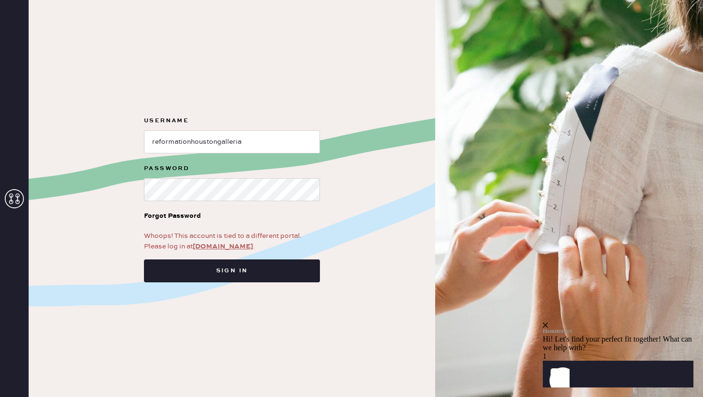 The width and height of the screenshot is (703, 397). Describe the element at coordinates (172, 216) in the screenshot. I see `a: Forgot Password` at that location.